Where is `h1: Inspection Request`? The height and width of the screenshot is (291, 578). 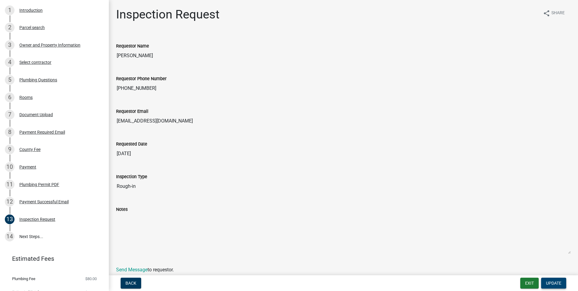 h1: Inspection Request is located at coordinates (168, 15).